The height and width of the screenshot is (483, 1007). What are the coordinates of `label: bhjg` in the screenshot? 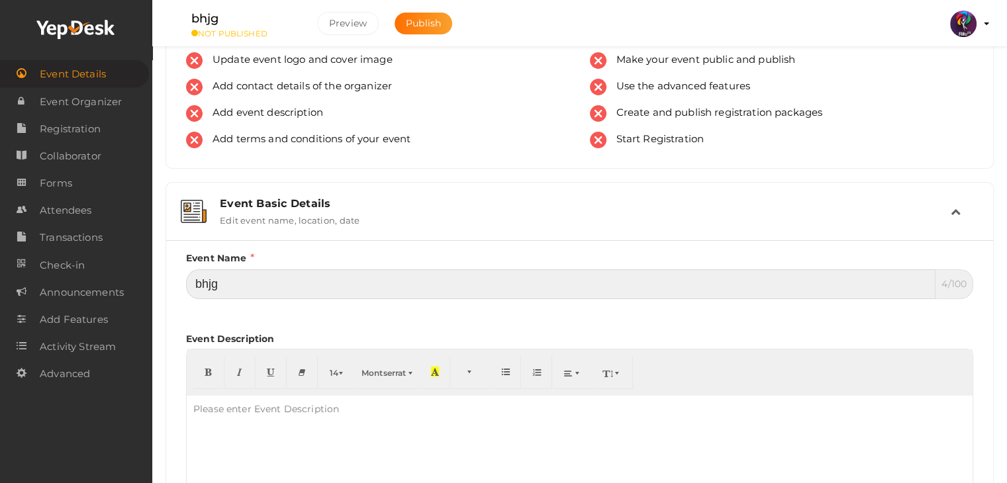 It's located at (205, 19).